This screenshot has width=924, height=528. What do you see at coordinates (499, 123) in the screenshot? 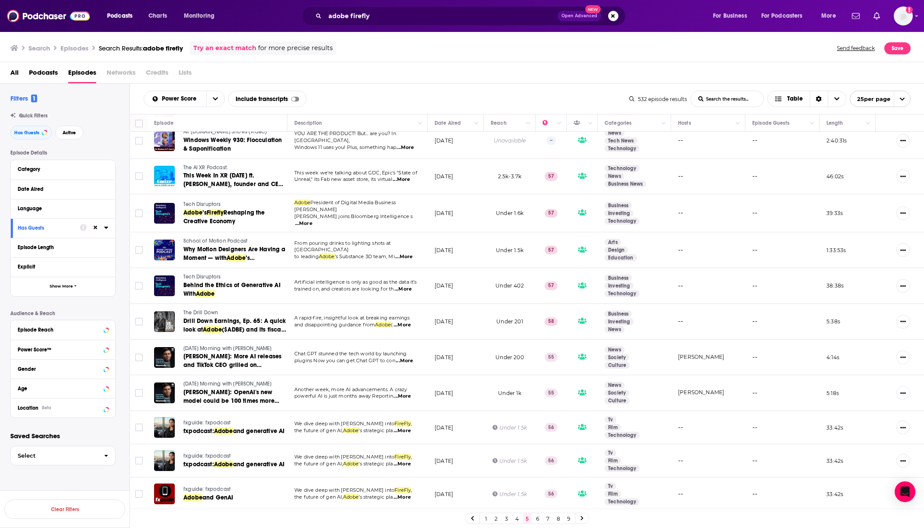
I see `div: Reach` at bounding box center [499, 123].